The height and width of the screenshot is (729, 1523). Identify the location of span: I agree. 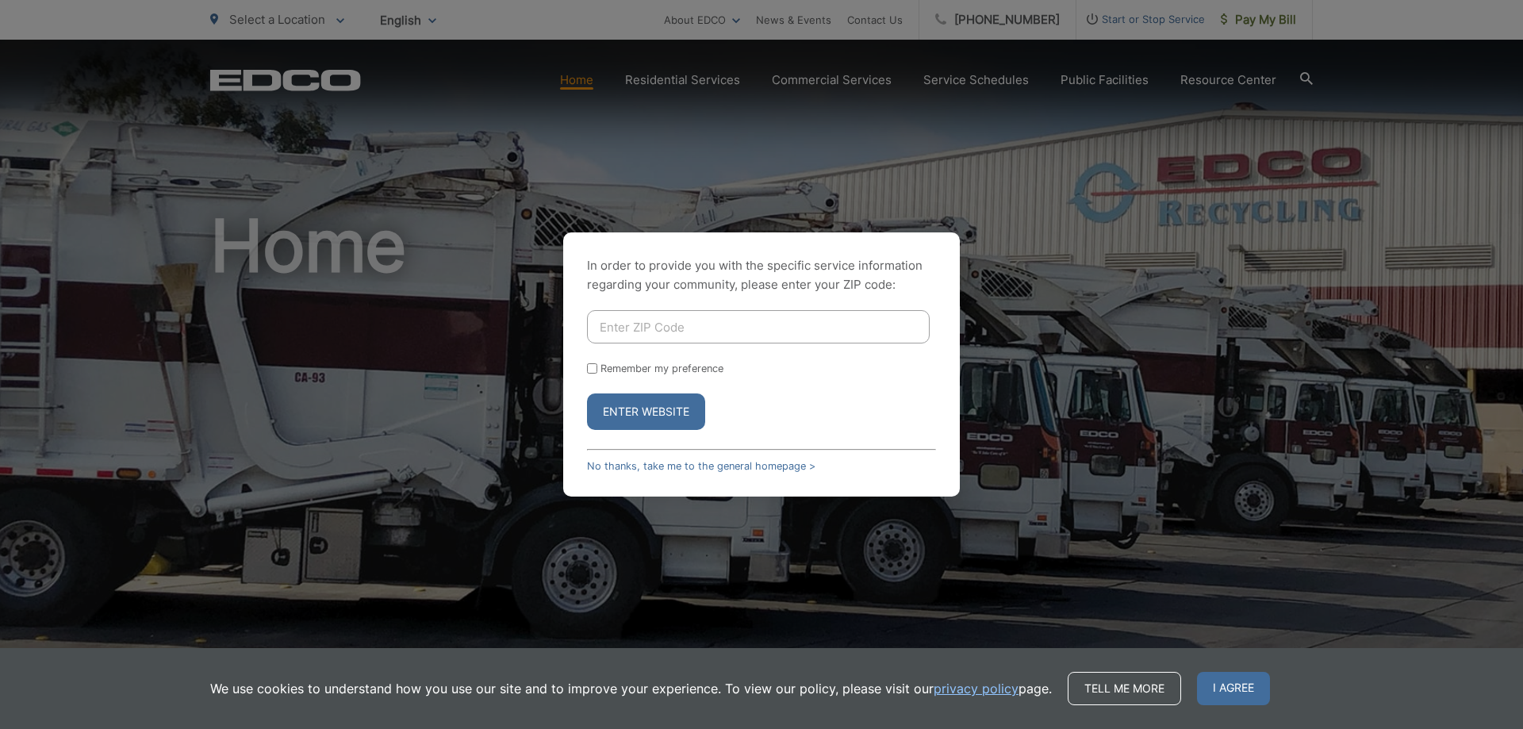
(1234, 689).